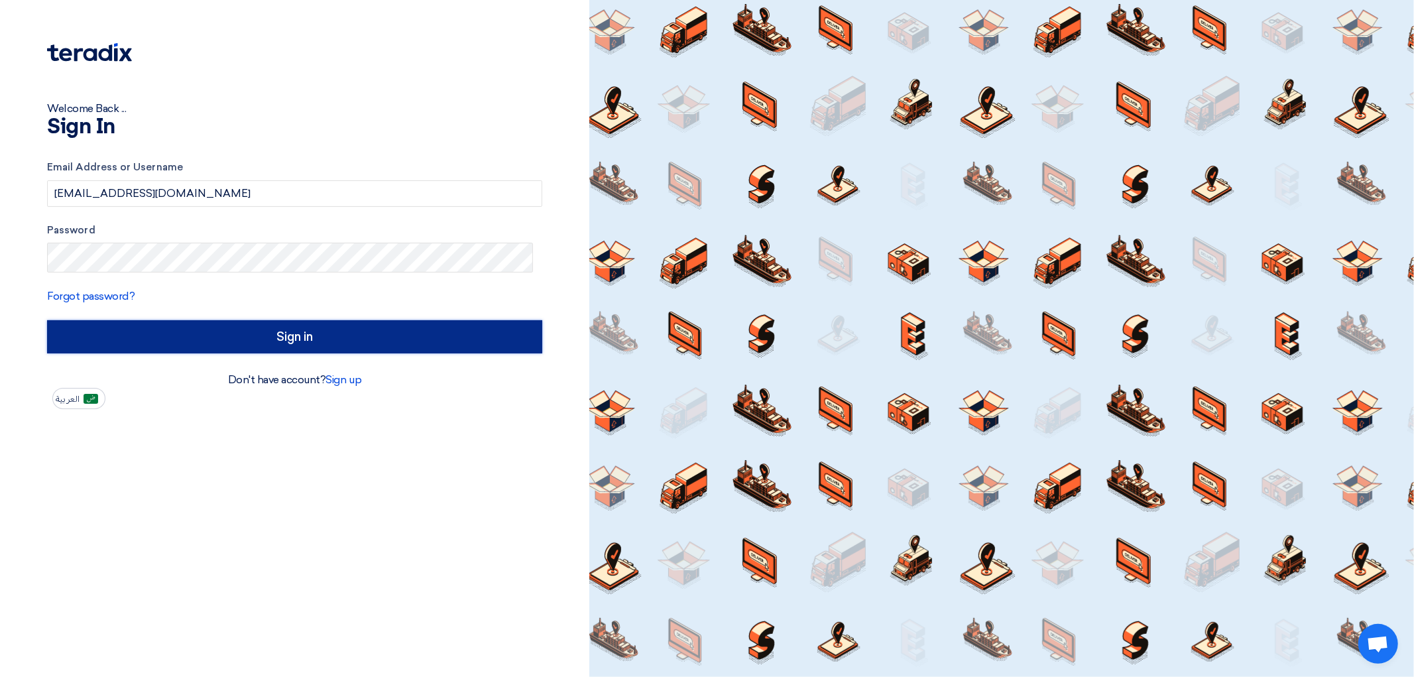 The height and width of the screenshot is (677, 1414). I want to click on input: Sign in, so click(294, 337).